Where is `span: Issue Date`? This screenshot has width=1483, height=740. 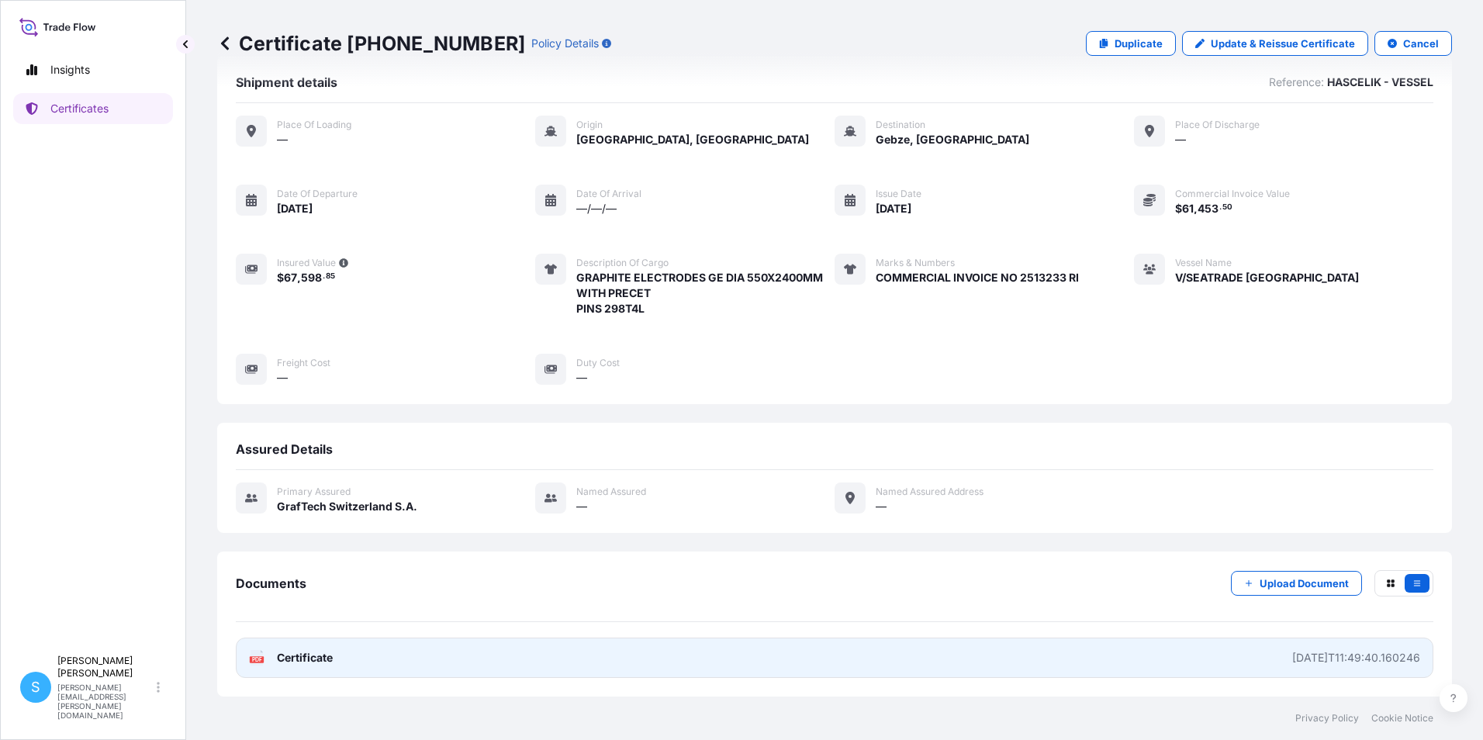
span: Issue Date is located at coordinates (898, 194).